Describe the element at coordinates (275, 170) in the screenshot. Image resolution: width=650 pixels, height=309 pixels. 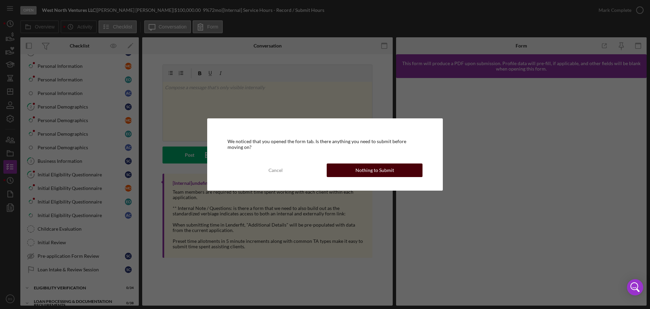
I see `button: Cancel` at that location.